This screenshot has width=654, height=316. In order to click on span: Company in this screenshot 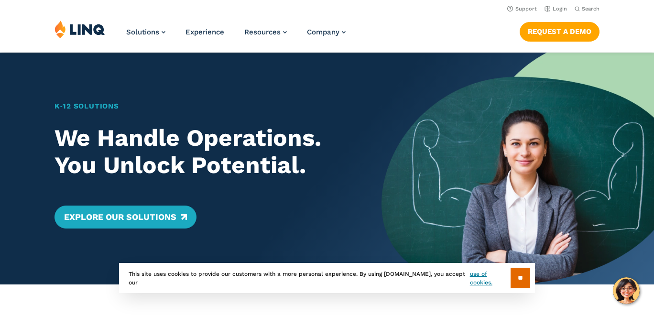, I will do `click(323, 32)`.